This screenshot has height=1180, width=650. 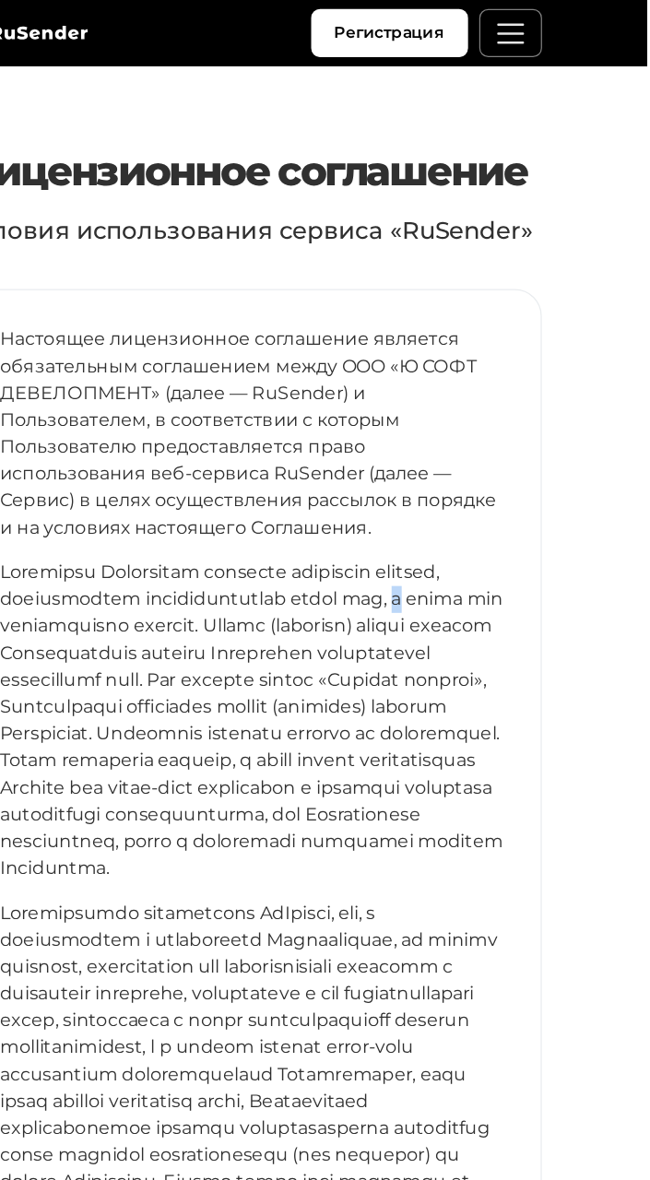 I want to click on p: Loremipsumdo sitametcons AdIpisci, eli, s doeiusmodtem i utlaboreetd Magnaaliquae, ad minimv quis..., so click(x=326, y=895).